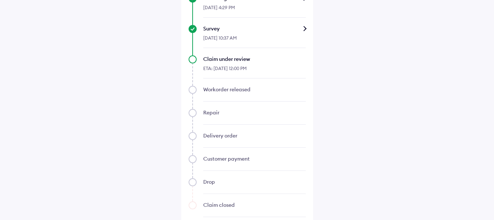 Image resolution: width=494 pixels, height=220 pixels. I want to click on div: Workorder released, so click(254, 89).